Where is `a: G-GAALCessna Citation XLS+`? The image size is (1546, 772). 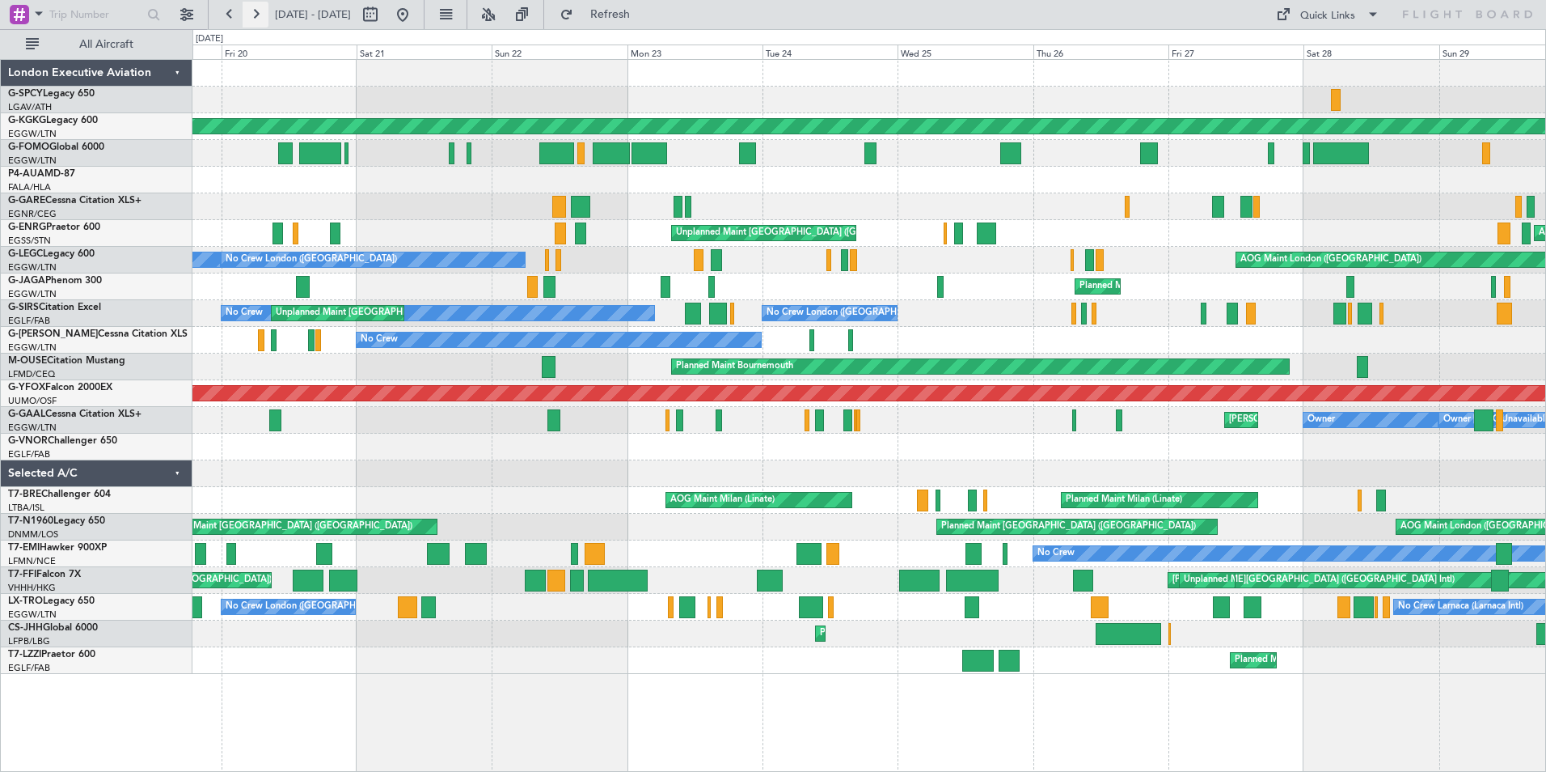 a: G-GAALCessna Citation XLS+ is located at coordinates (74, 414).